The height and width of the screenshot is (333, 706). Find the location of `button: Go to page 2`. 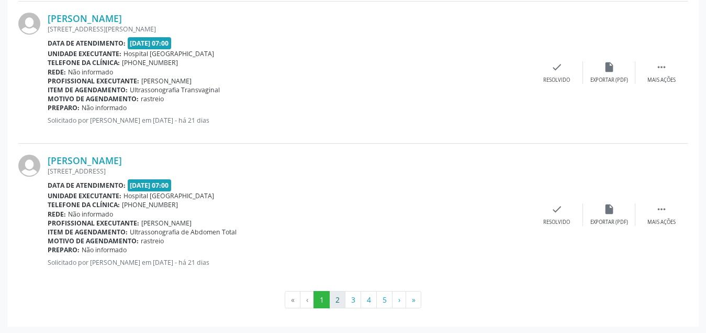

button: Go to page 2 is located at coordinates (337, 300).